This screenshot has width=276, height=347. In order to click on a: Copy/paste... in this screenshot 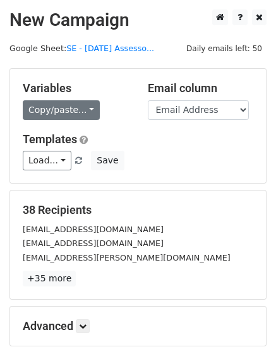, I will do `click(61, 110)`.